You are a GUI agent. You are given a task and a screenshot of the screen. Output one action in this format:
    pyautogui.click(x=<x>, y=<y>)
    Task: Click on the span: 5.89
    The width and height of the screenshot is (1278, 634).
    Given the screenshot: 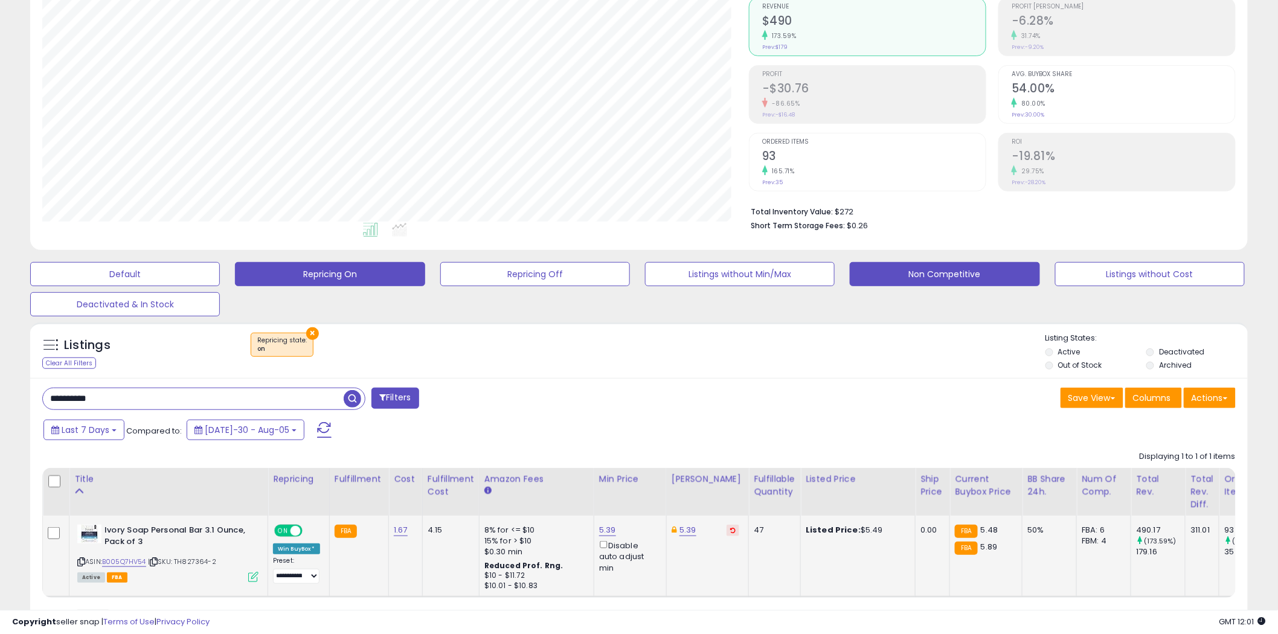 What is the action you would take?
    pyautogui.click(x=989, y=547)
    